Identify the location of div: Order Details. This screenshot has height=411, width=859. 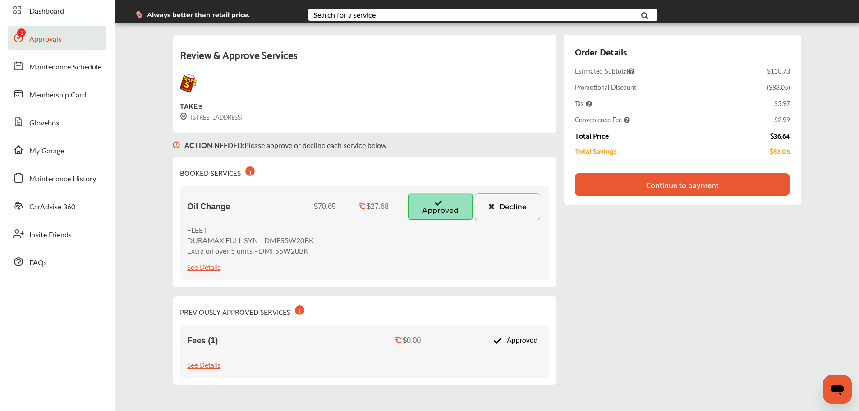
(601, 51).